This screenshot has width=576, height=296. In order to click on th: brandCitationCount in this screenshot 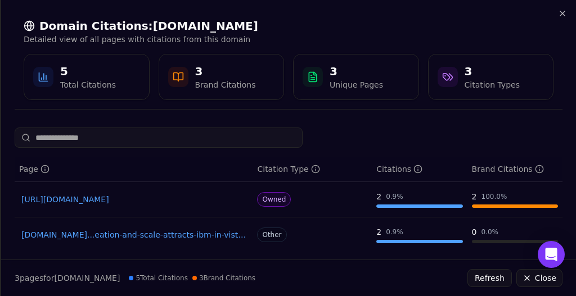, I will do `click(515, 169)`.